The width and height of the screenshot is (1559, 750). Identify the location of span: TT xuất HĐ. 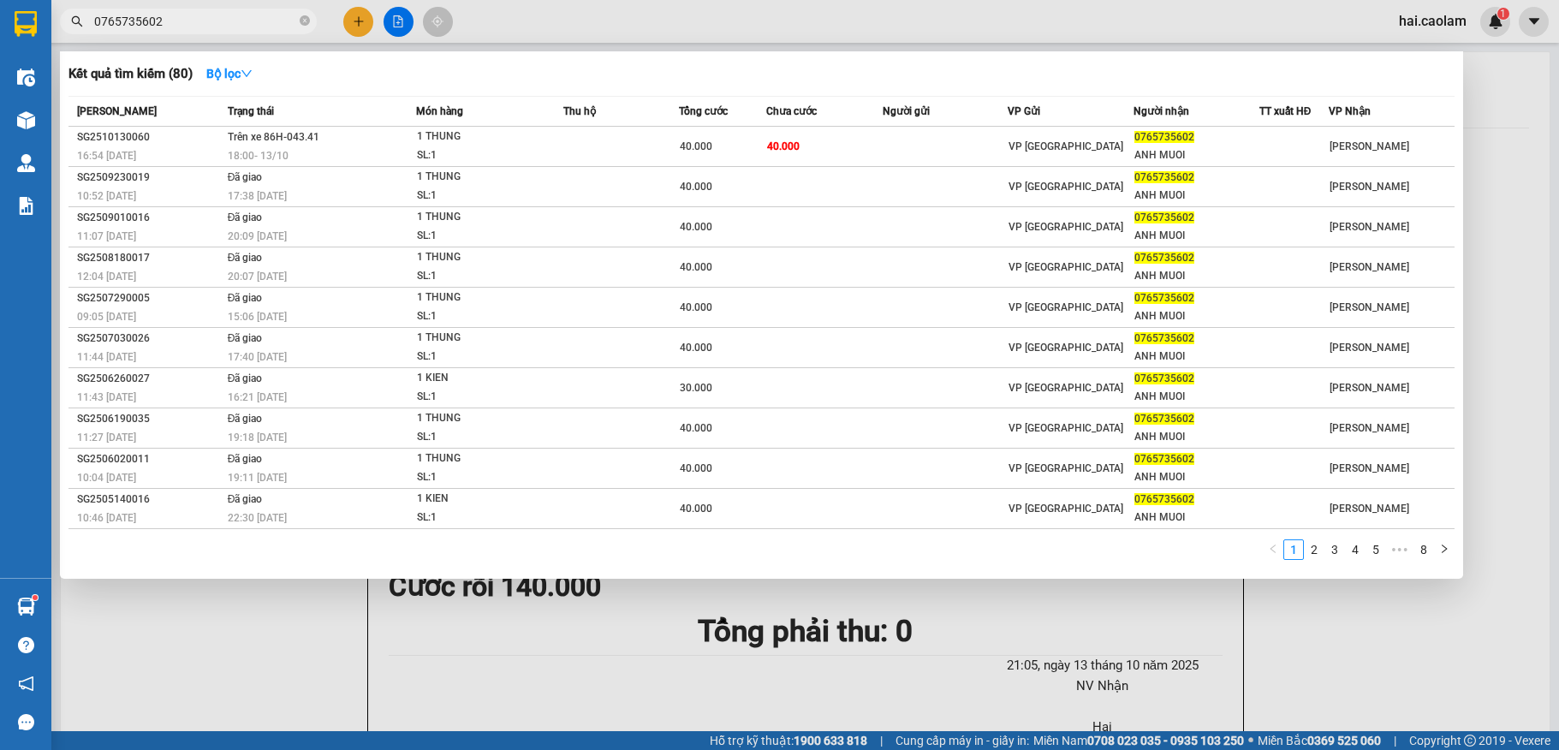
(1285, 111).